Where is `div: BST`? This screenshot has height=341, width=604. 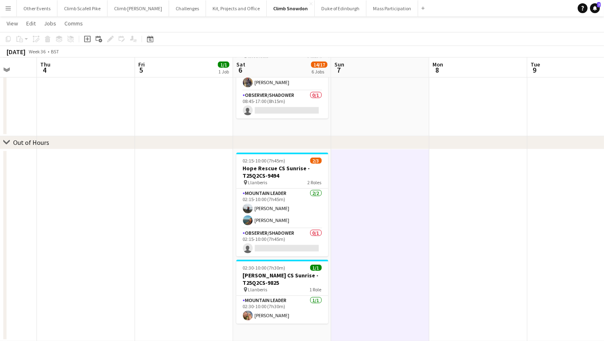 div: BST is located at coordinates (55, 51).